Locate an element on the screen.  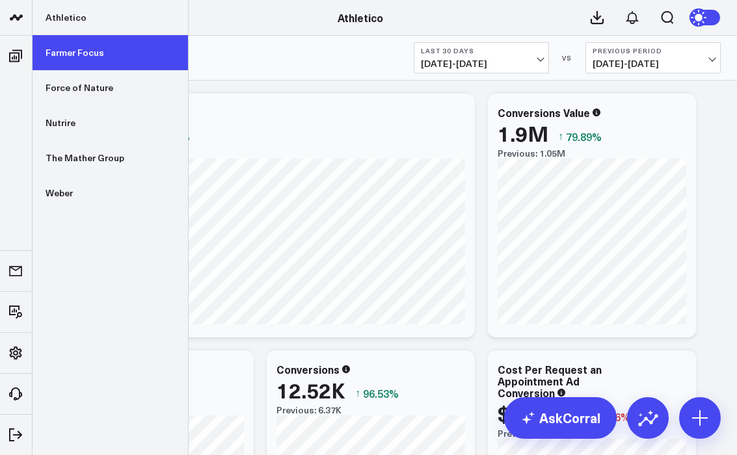
div: 12.52K is located at coordinates (311, 390).